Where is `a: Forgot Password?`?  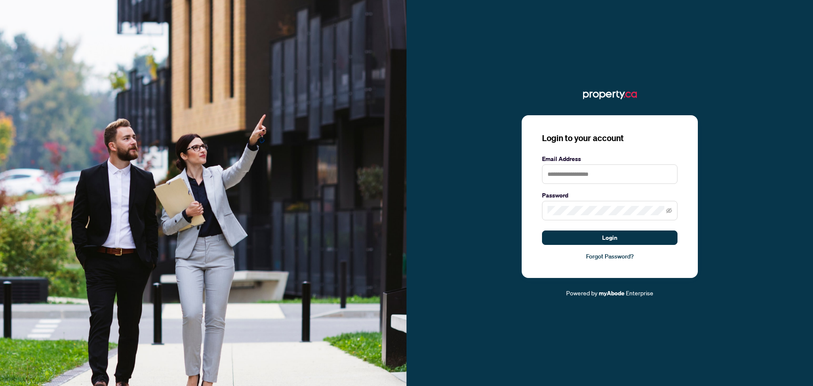 a: Forgot Password? is located at coordinates (610, 256).